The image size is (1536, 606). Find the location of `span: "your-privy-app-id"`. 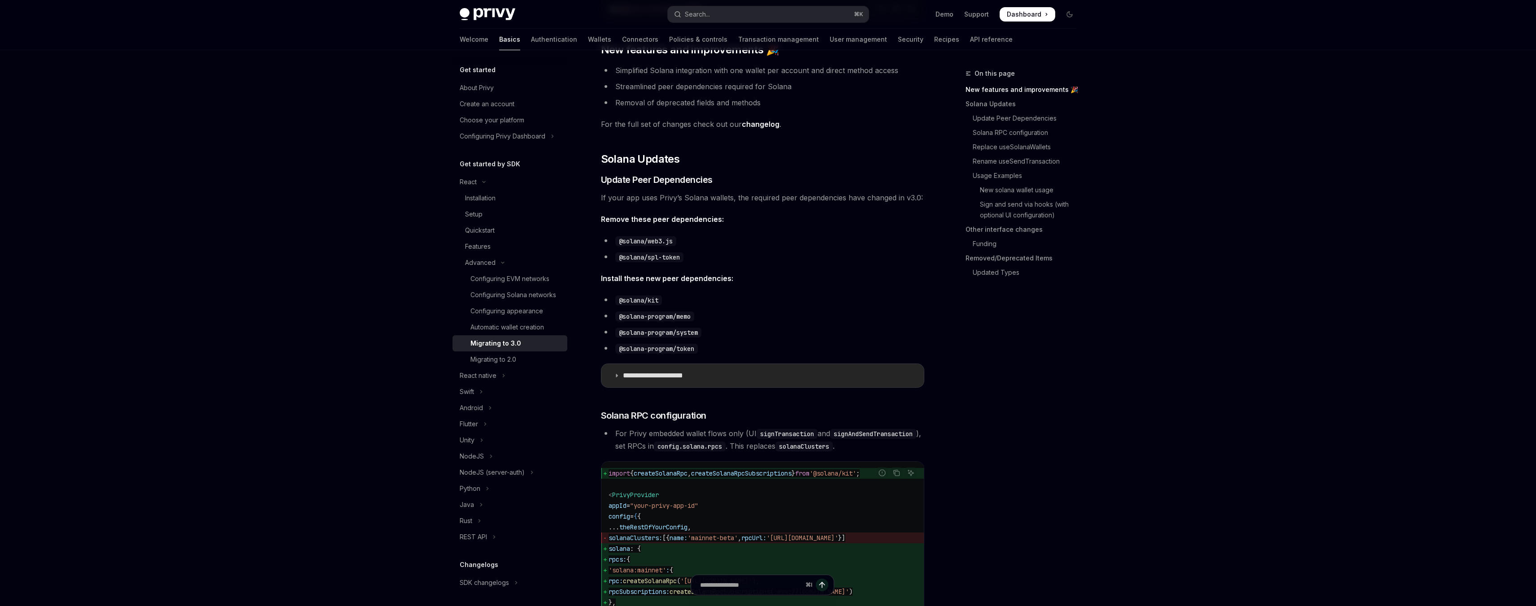

span: "your-privy-app-id" is located at coordinates (664, 506).